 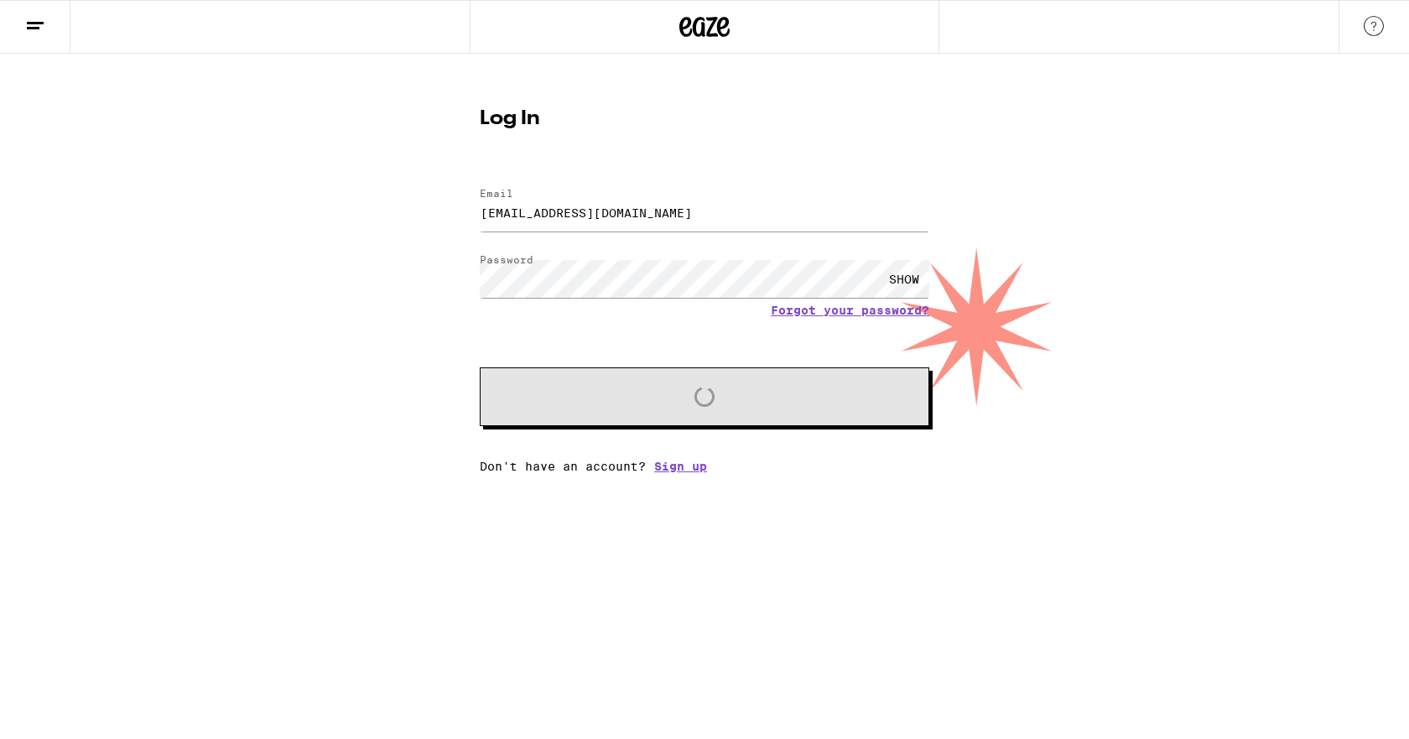 What do you see at coordinates (705, 466) in the screenshot?
I see `div: Don't have an account?` at bounding box center [705, 466].